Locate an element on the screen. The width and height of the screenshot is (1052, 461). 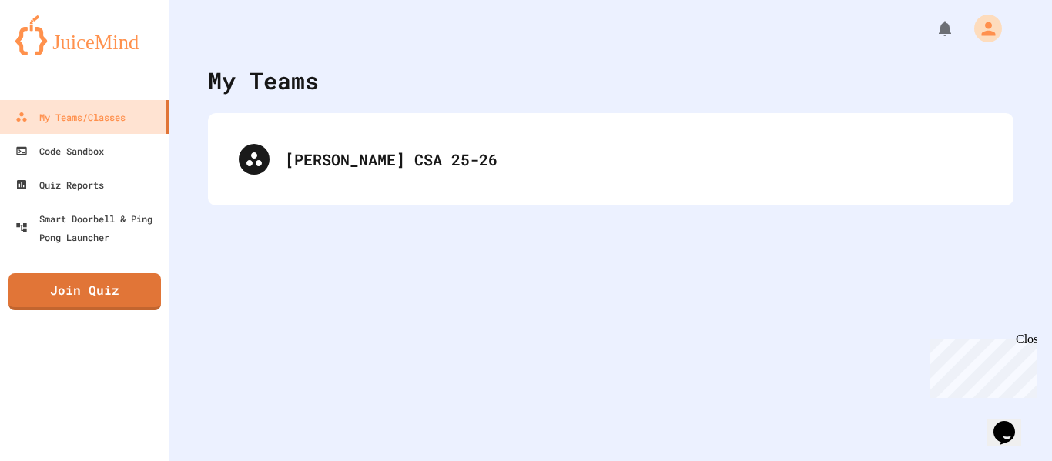
div: Quiz Reports is located at coordinates (59, 185).